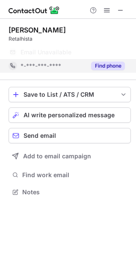  What do you see at coordinates (70, 115) in the screenshot?
I see `button: AI write personalized message` at bounding box center [70, 115].